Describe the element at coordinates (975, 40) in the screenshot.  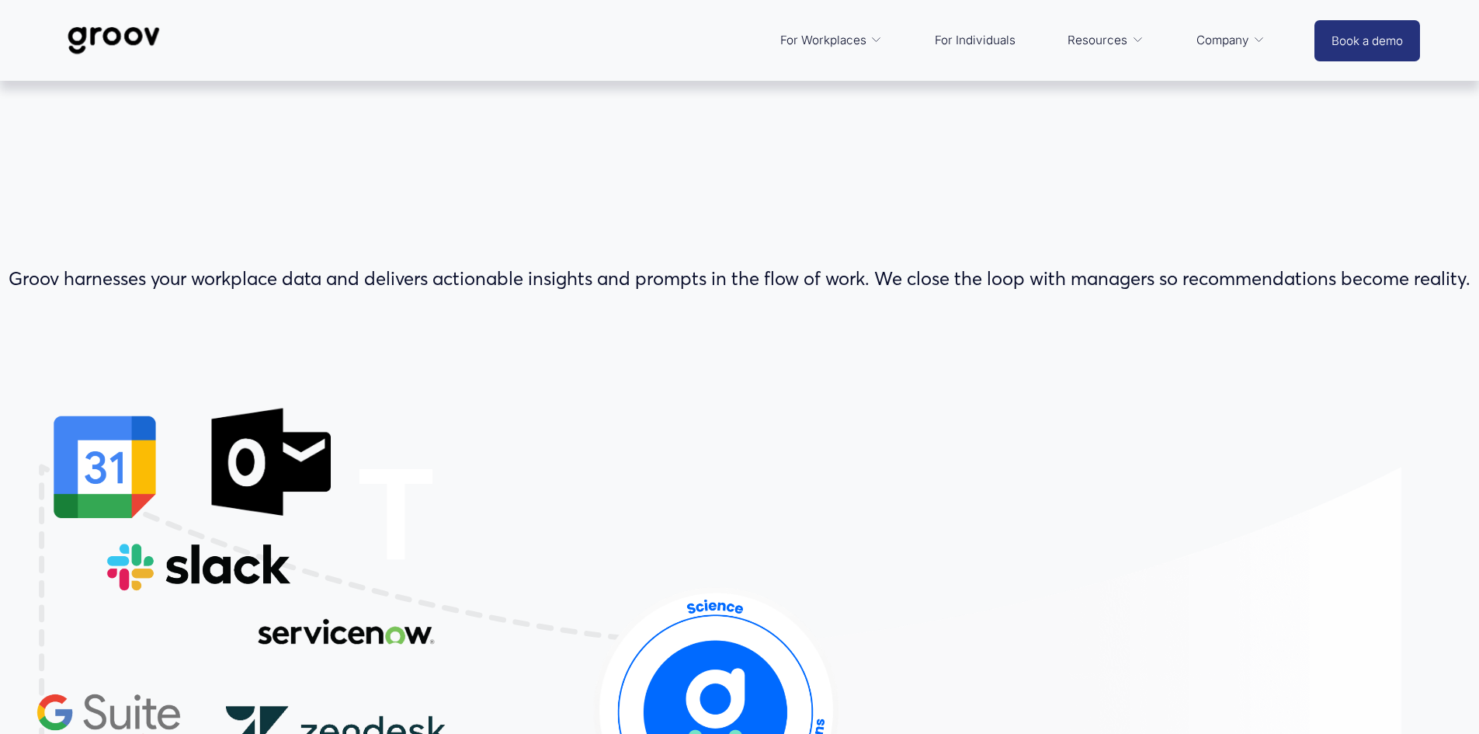
I see `a: For Individuals` at that location.